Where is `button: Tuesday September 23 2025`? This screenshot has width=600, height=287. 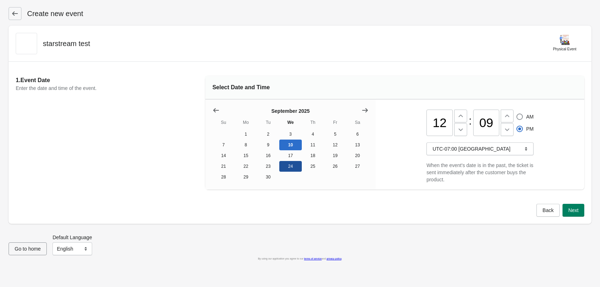
button: Tuesday September 23 2025 is located at coordinates (268, 167).